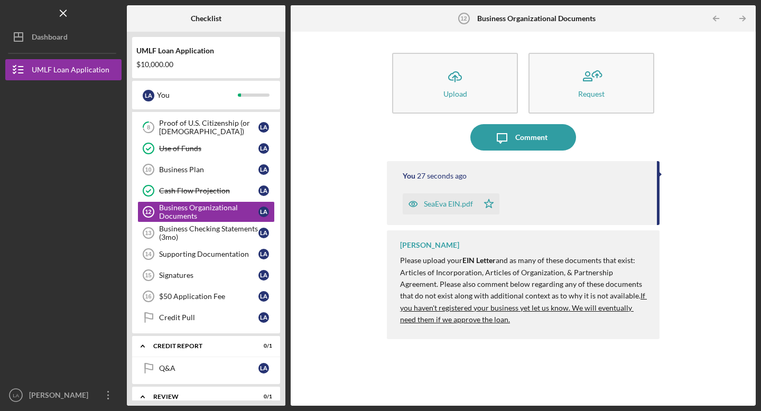  Describe the element at coordinates (206, 19) in the screenshot. I see `b: Checklist` at that location.